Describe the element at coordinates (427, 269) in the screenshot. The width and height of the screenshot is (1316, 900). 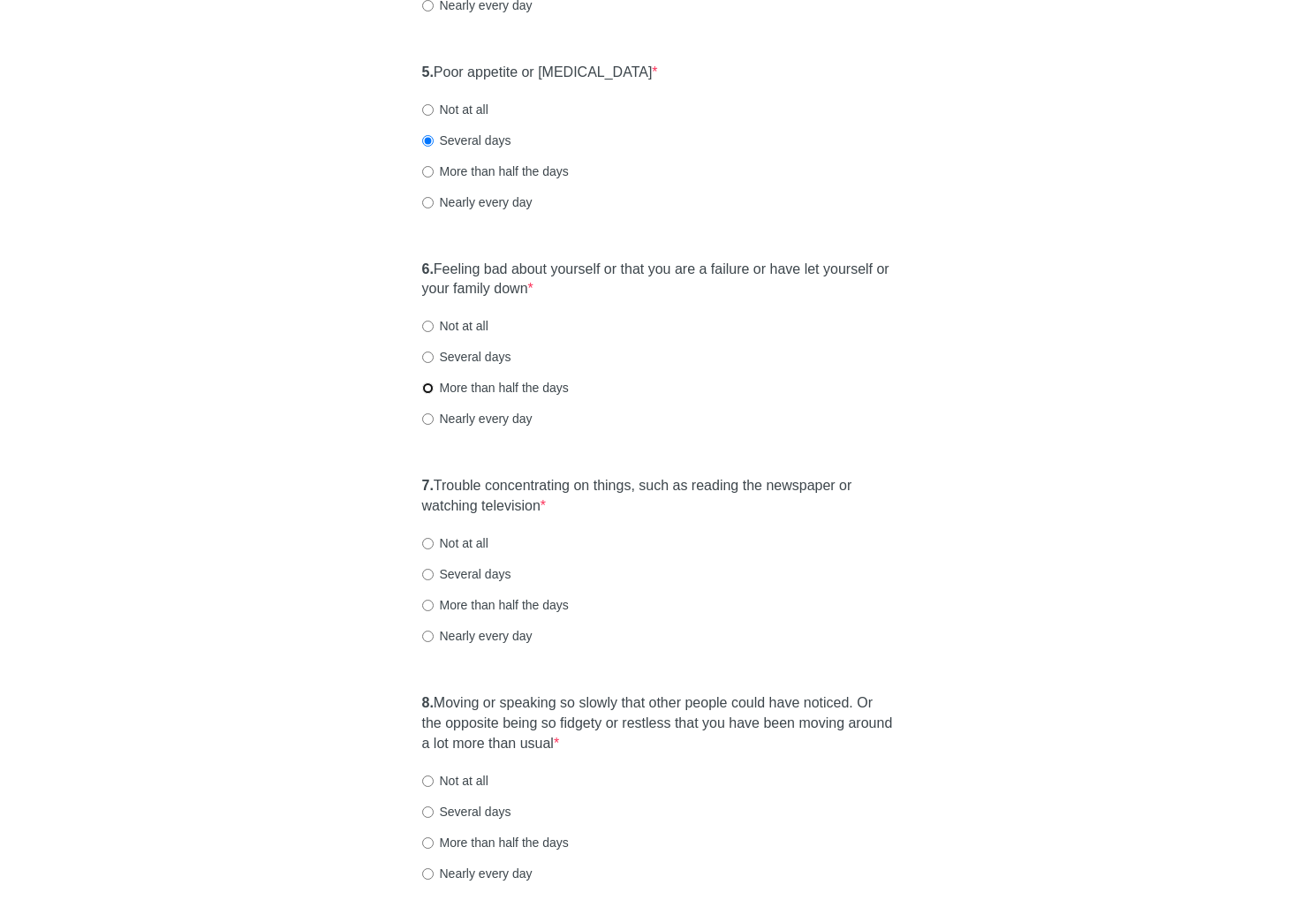
I see `strong: 6.` at that location.